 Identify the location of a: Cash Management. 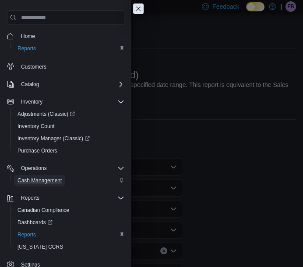
(39, 181).